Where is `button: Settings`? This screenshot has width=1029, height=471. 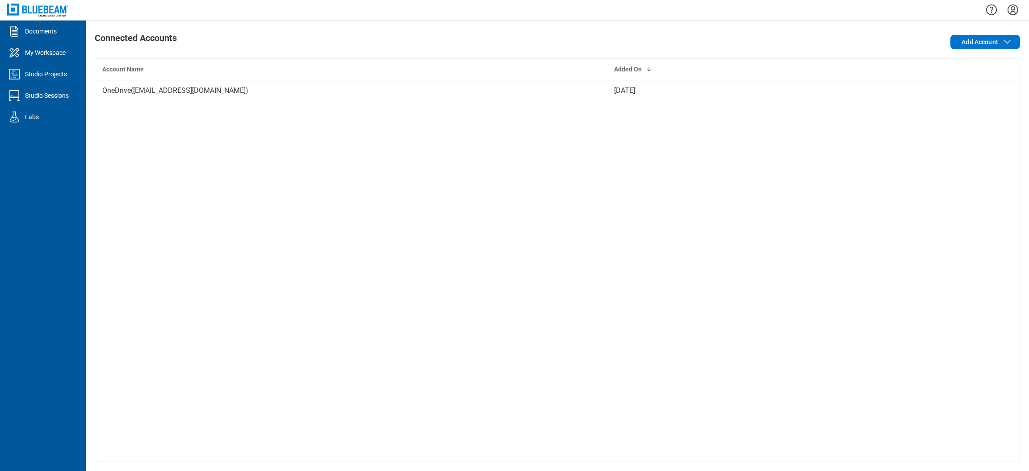 button: Settings is located at coordinates (1013, 10).